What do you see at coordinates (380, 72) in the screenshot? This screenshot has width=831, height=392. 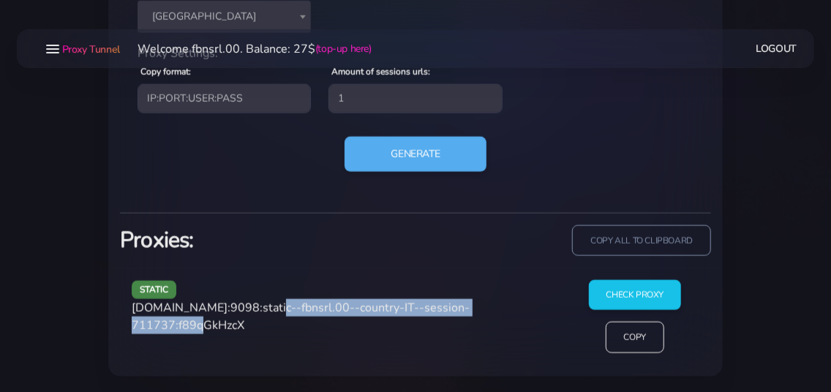 I see `label: Amount of sessions urls:` at bounding box center [380, 72].